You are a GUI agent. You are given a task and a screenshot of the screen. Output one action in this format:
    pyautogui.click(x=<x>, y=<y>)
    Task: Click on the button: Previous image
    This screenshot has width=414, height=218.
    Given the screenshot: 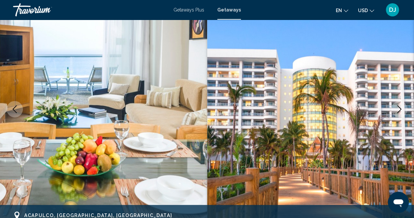 What is the action you would take?
    pyautogui.click(x=15, y=109)
    